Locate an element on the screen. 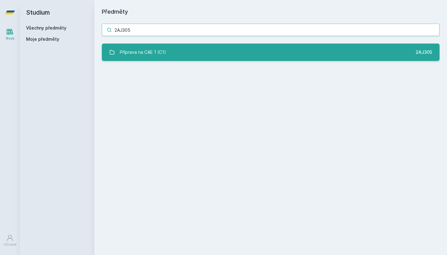 This screenshot has width=447, height=255. a: Study is located at coordinates (10, 34).